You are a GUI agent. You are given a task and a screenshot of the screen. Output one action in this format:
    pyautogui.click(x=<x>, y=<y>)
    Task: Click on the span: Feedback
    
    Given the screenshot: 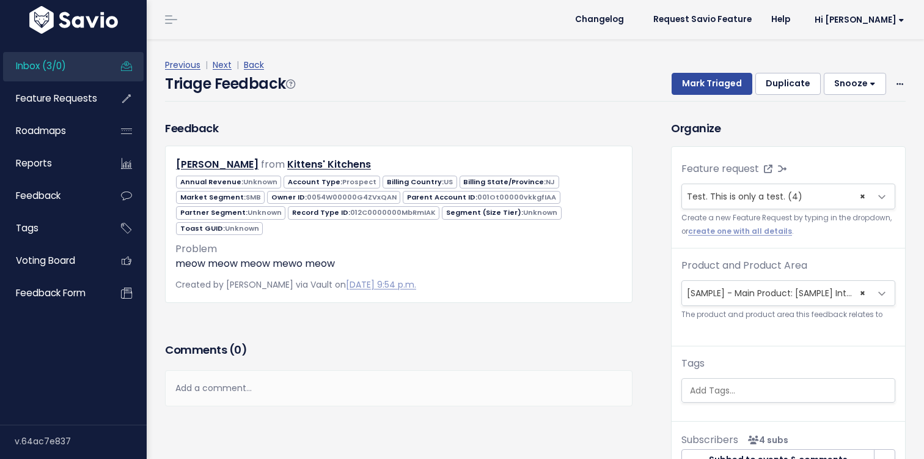 What is the action you would take?
    pyautogui.click(x=38, y=195)
    